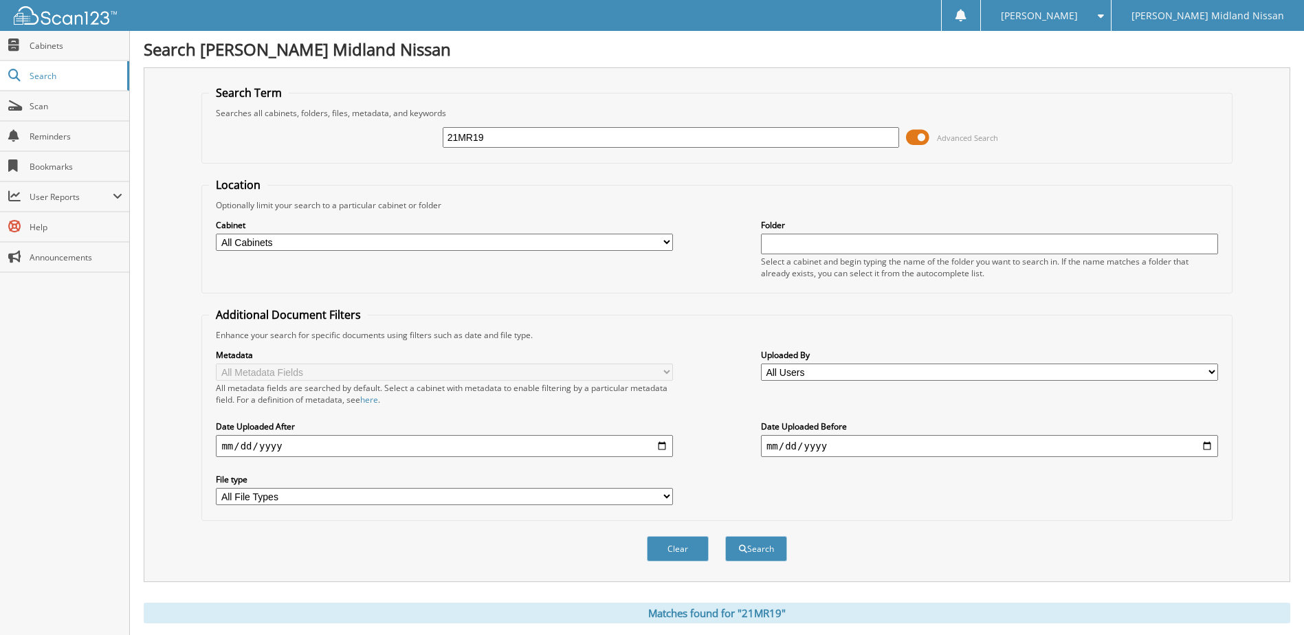  Describe the element at coordinates (716, 205) in the screenshot. I see `div: Optionally limit your search to a particular cabinet or folder` at that location.